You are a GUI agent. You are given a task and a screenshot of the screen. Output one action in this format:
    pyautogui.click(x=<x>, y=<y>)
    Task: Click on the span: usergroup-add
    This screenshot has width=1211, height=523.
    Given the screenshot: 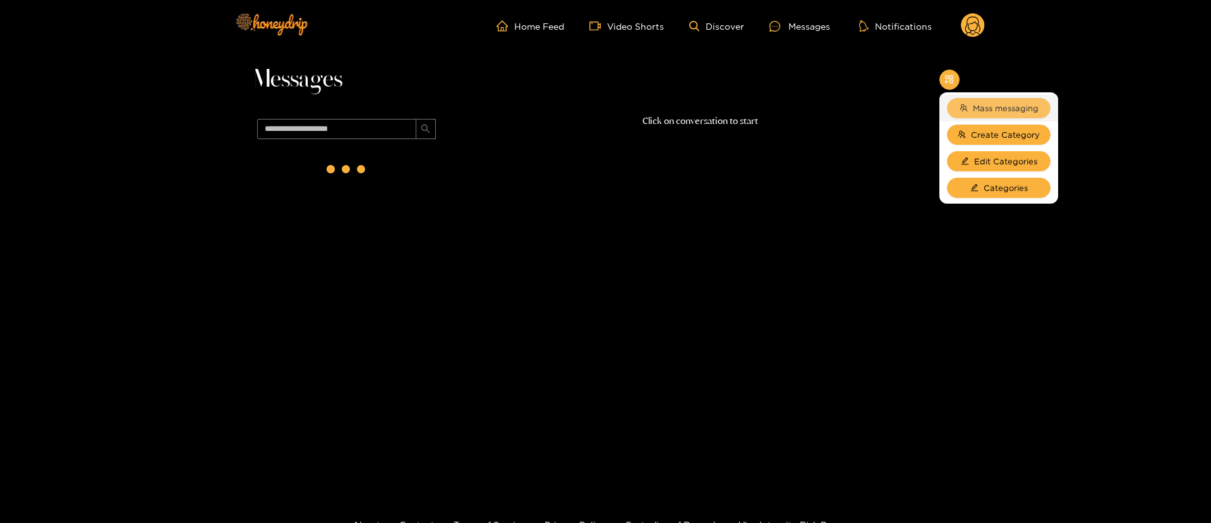 What is the action you would take?
    pyautogui.click(x=962, y=135)
    